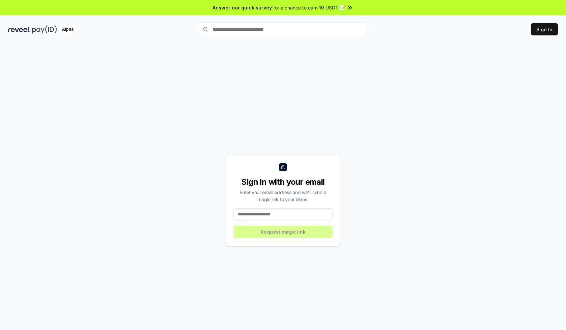 Image resolution: width=566 pixels, height=330 pixels. What do you see at coordinates (283, 182) in the screenshot?
I see `div: Sign in with your email` at bounding box center [283, 182].